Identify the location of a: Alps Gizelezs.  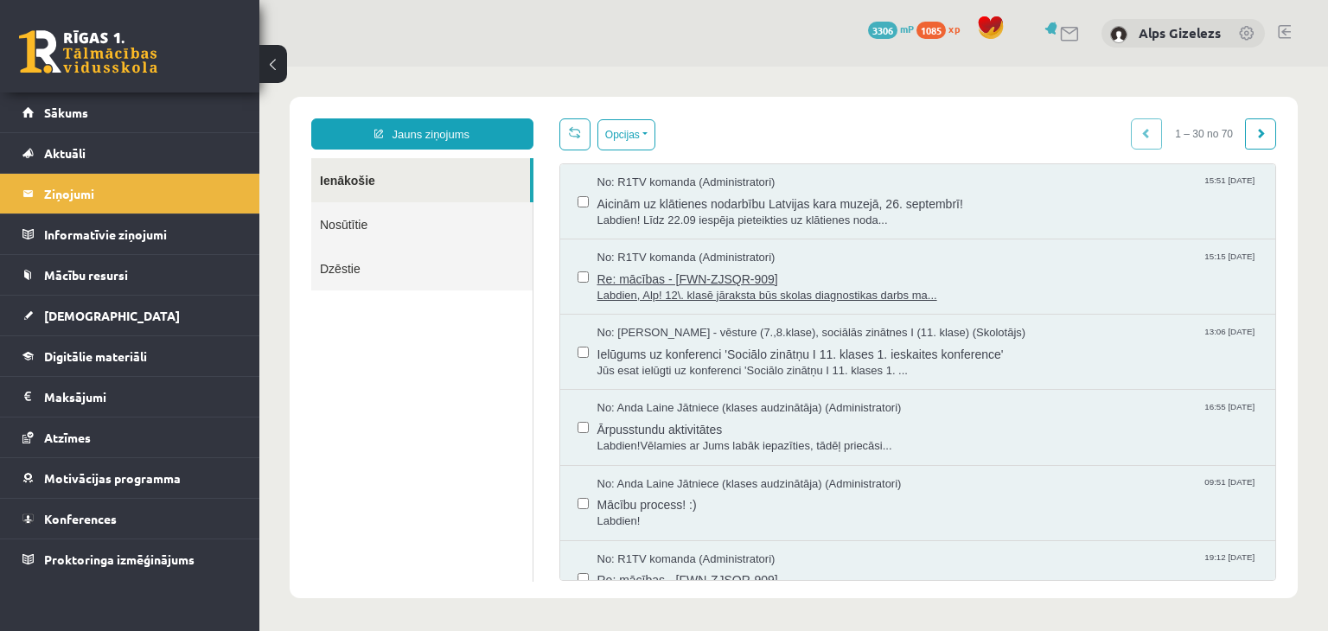
(1179, 33).